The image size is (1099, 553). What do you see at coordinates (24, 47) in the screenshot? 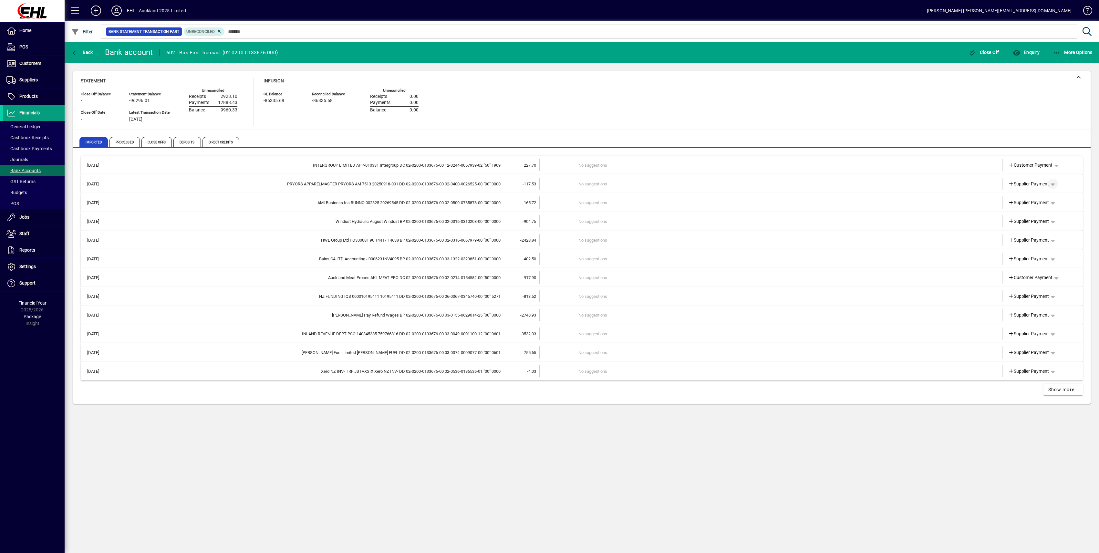
I see `span: POS` at bounding box center [24, 47].